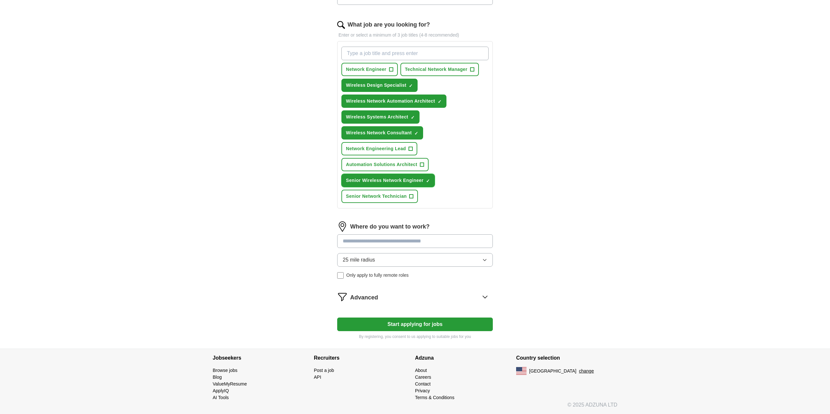  What do you see at coordinates (376, 196) in the screenshot?
I see `span: Senior Network Technician` at bounding box center [376, 196].